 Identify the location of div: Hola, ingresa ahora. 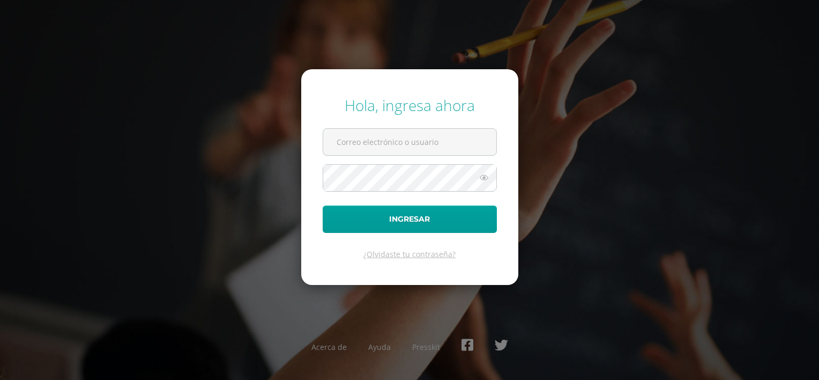
(410, 105).